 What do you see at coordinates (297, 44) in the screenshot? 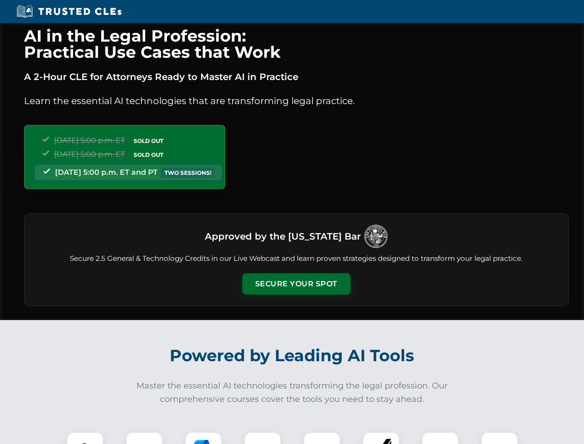
I see `h1: AI in the Legal Profession: Practical Use Cases that Work` at bounding box center [297, 44].